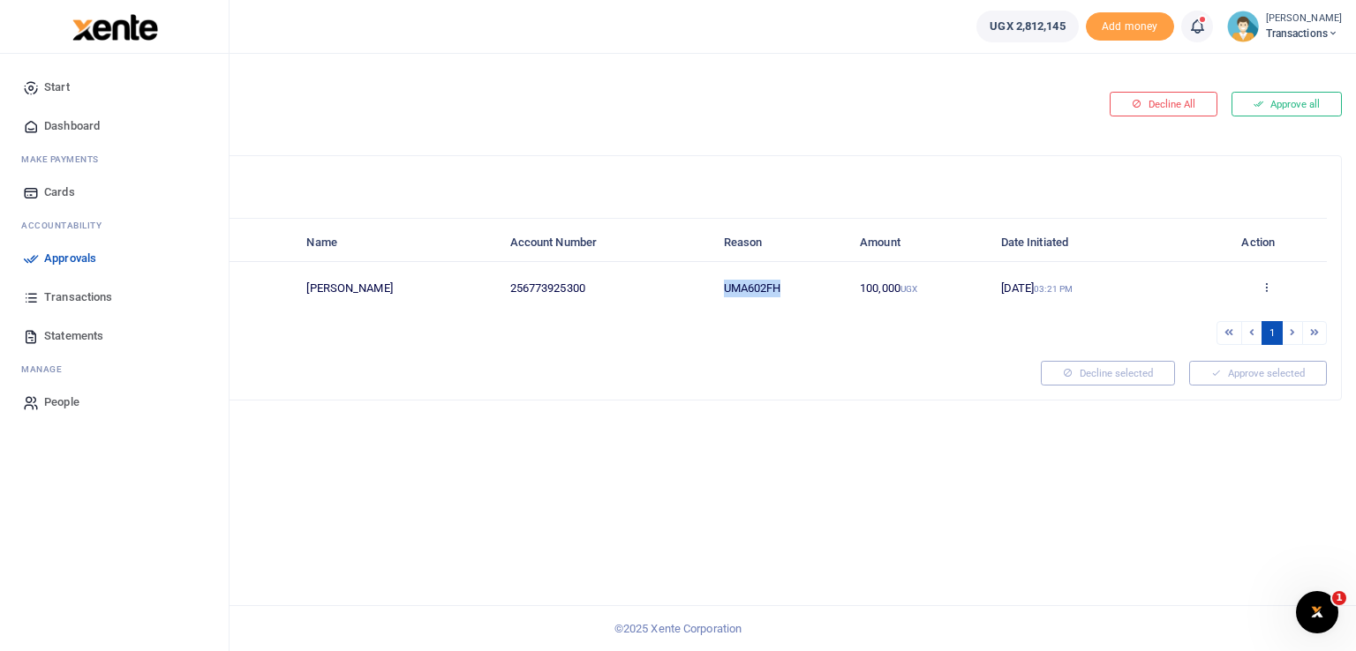  I want to click on small: 03:21 PM, so click(1053, 289).